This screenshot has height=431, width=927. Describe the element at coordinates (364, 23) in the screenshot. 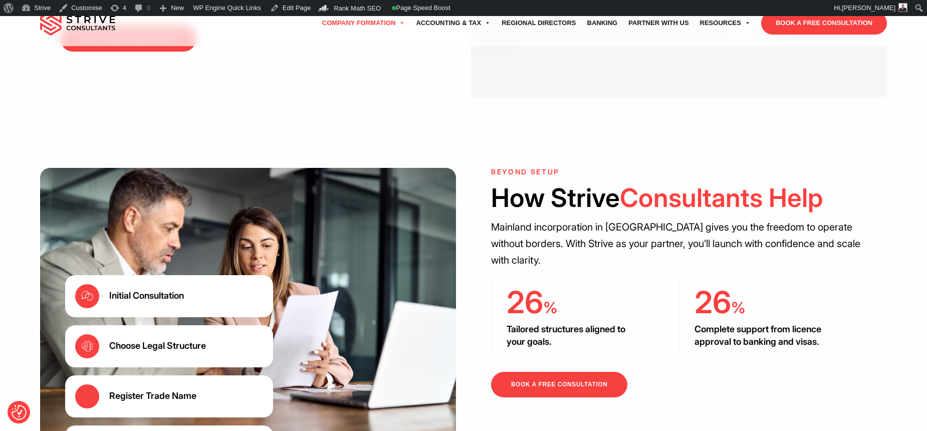

I see `a: Company Formation` at that location.